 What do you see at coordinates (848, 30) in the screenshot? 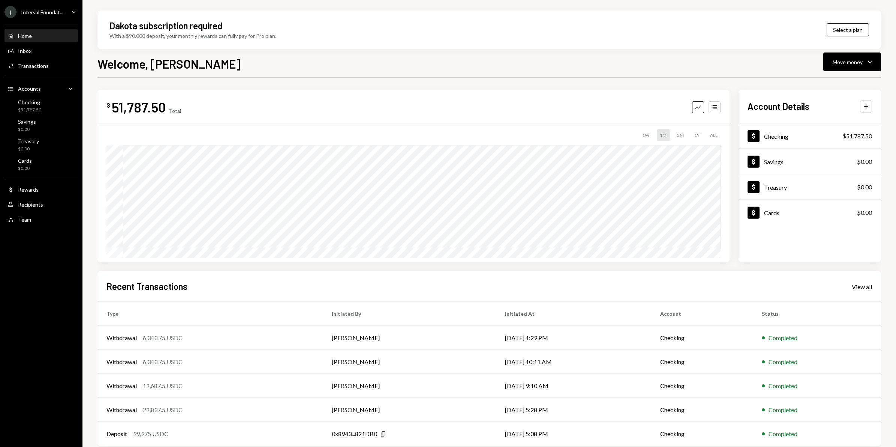
I see `button: Select a plan` at bounding box center [848, 30].